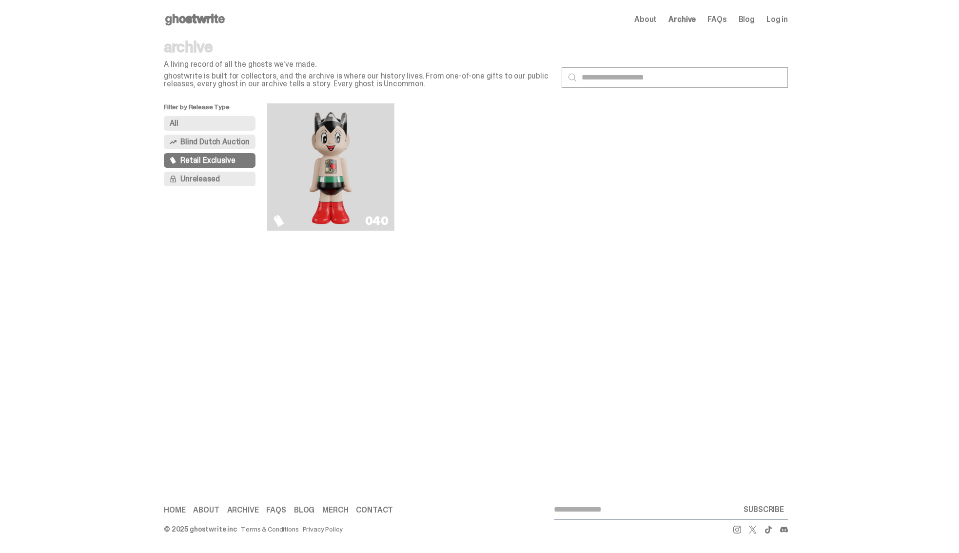  Describe the element at coordinates (359, 47) in the screenshot. I see `p: archive` at that location.